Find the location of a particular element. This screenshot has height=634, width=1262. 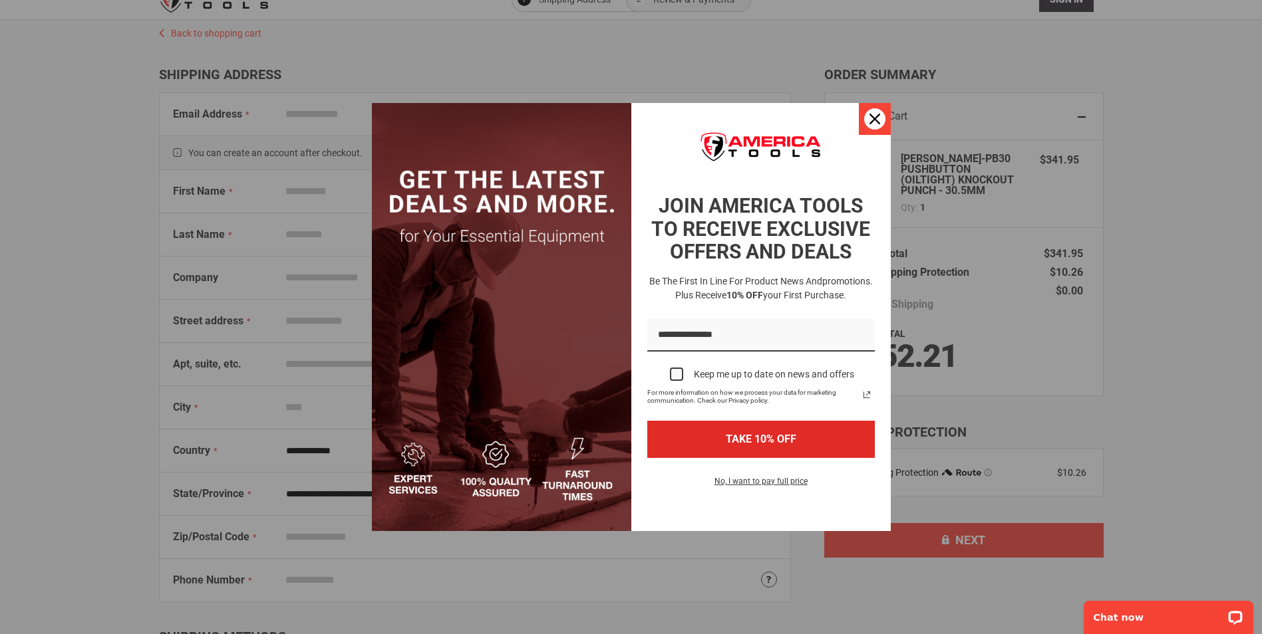

input: Email field is located at coordinates (761, 335).